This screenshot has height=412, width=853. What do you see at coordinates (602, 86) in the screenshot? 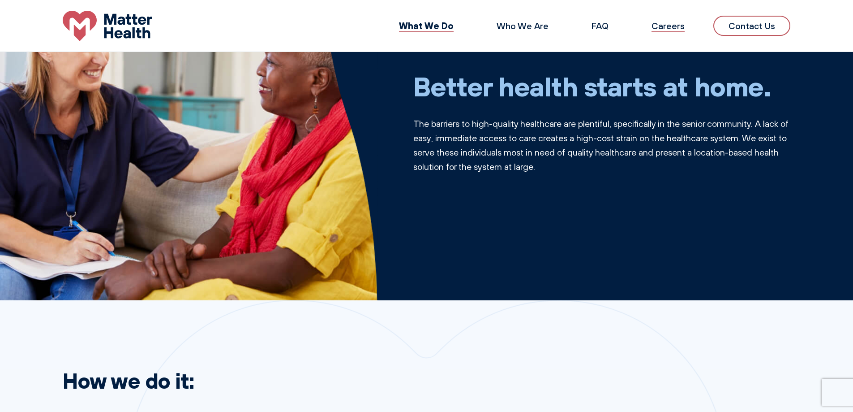
I see `h1: Better health starts at home.` at bounding box center [602, 86].